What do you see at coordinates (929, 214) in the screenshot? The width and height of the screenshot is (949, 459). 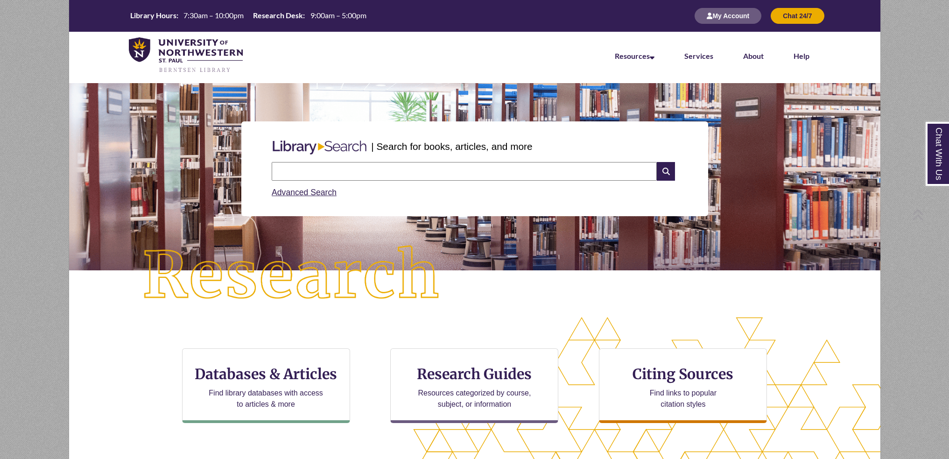 I see `a: Back to Top` at bounding box center [929, 214].